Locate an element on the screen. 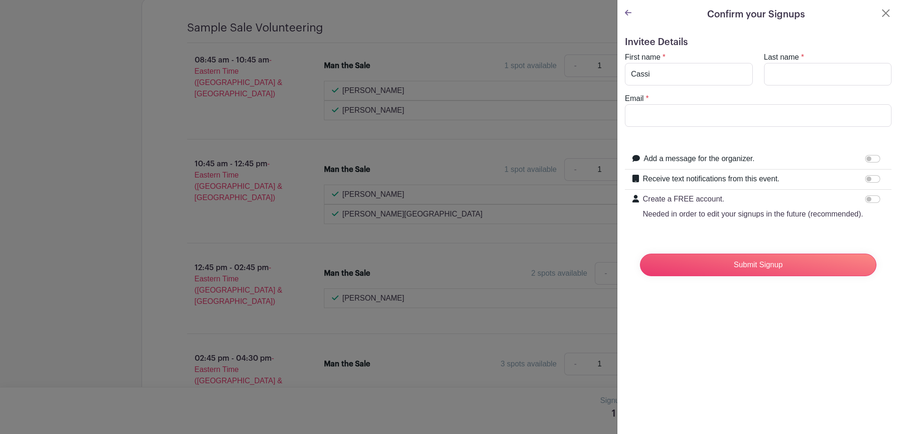 Image resolution: width=899 pixels, height=434 pixels. label: Add a message for the organizer. is located at coordinates (699, 159).